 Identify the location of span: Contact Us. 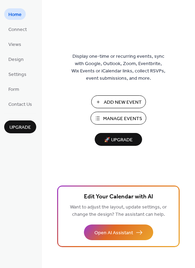
(20, 105).